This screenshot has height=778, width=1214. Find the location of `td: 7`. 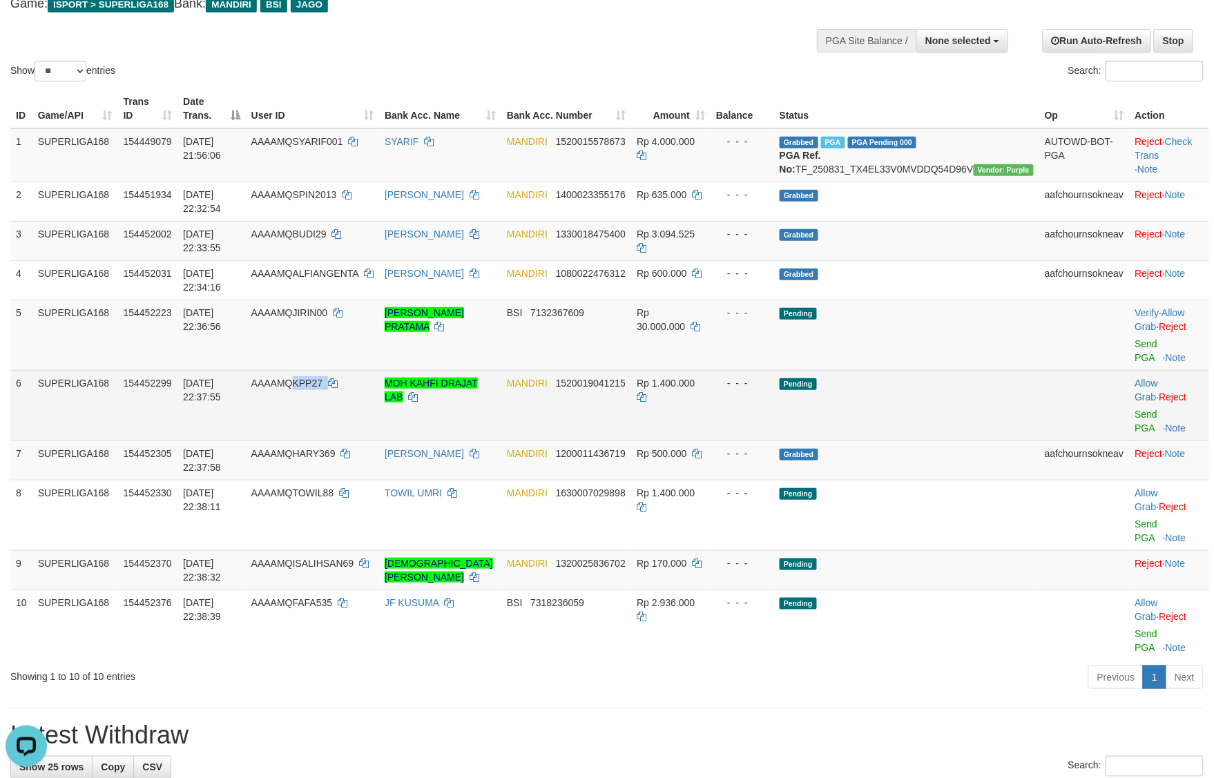

td: 7 is located at coordinates (21, 460).